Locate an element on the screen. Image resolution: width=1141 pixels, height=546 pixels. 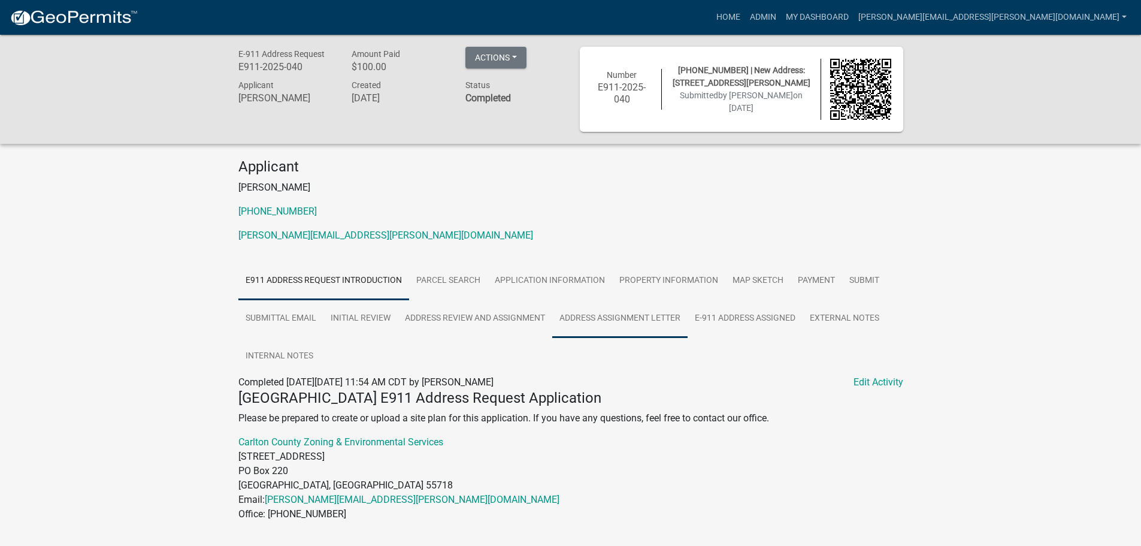
a: My Dashboard is located at coordinates (817, 17).